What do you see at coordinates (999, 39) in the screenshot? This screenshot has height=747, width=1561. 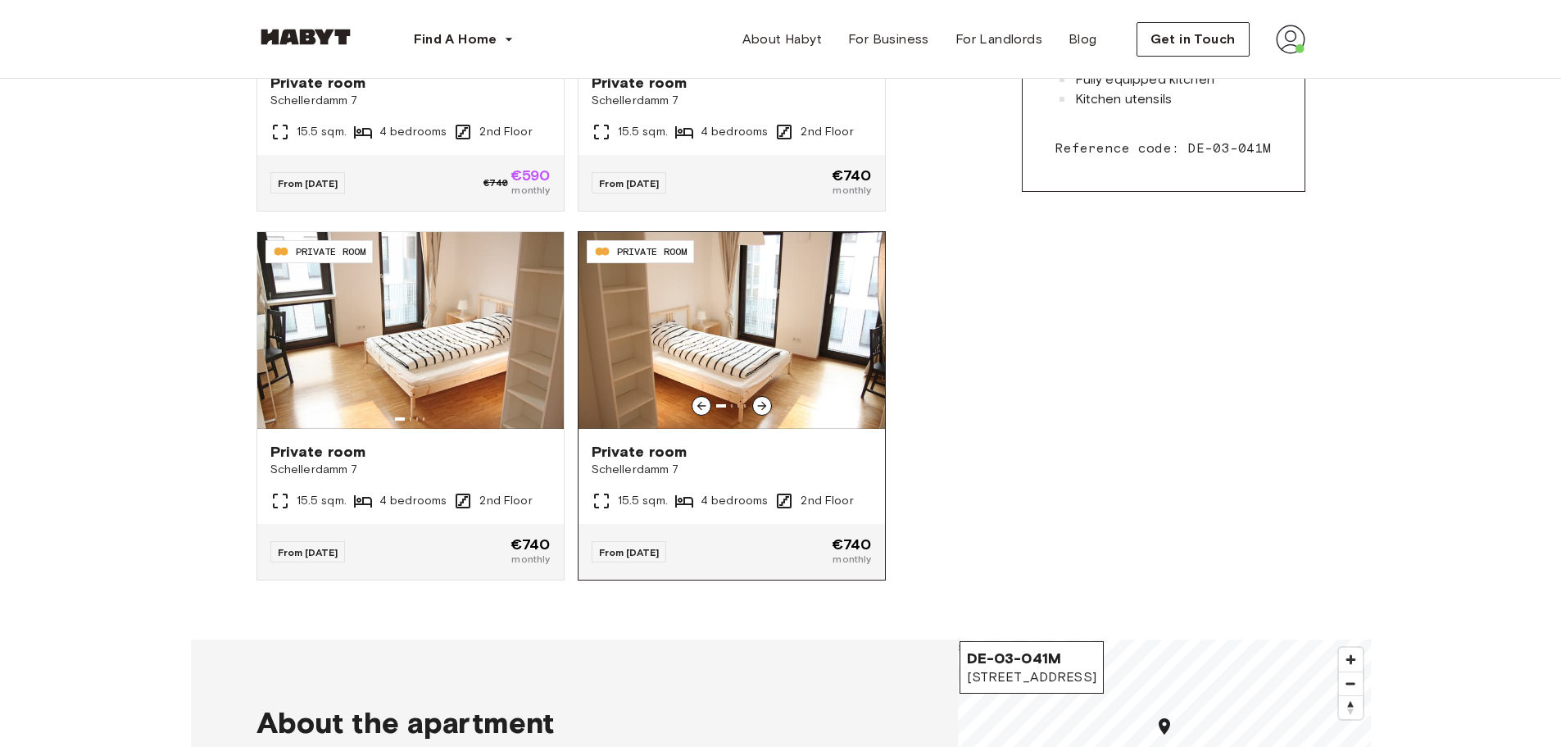 I see `span: For Landlords` at bounding box center [999, 39].